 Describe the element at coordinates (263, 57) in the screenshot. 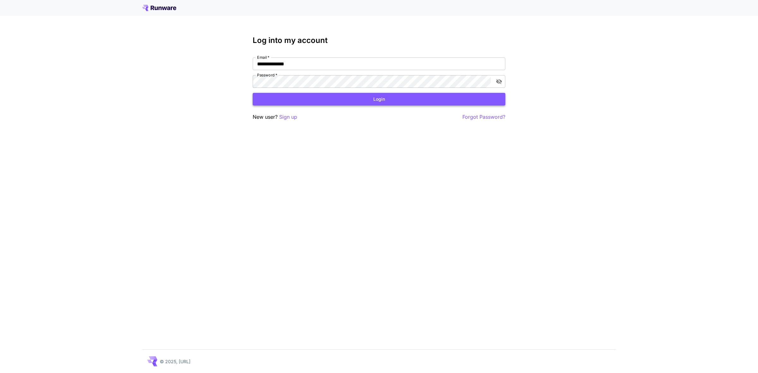

I see `label: Email` at that location.